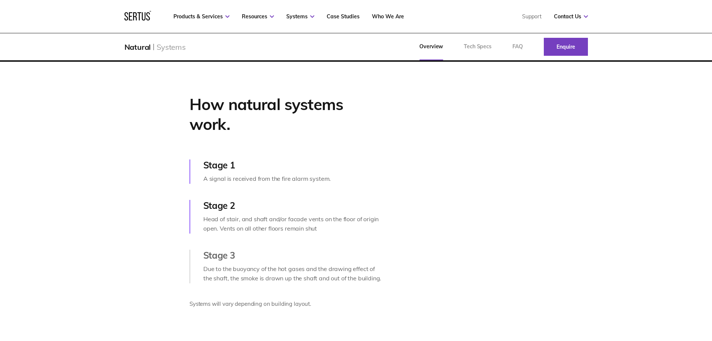 The height and width of the screenshot is (341, 712). What do you see at coordinates (287, 304) in the screenshot?
I see `p: Systems will vary depending on building layout.` at bounding box center [287, 304].